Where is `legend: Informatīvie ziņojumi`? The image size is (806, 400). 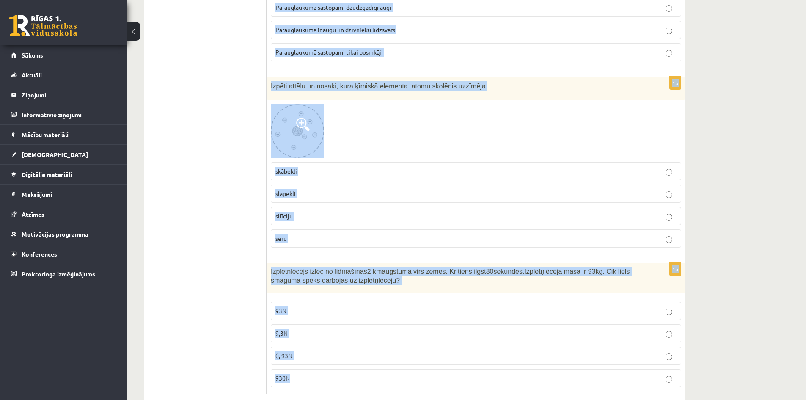 legend: Informatīvie ziņojumi is located at coordinates (69, 115).